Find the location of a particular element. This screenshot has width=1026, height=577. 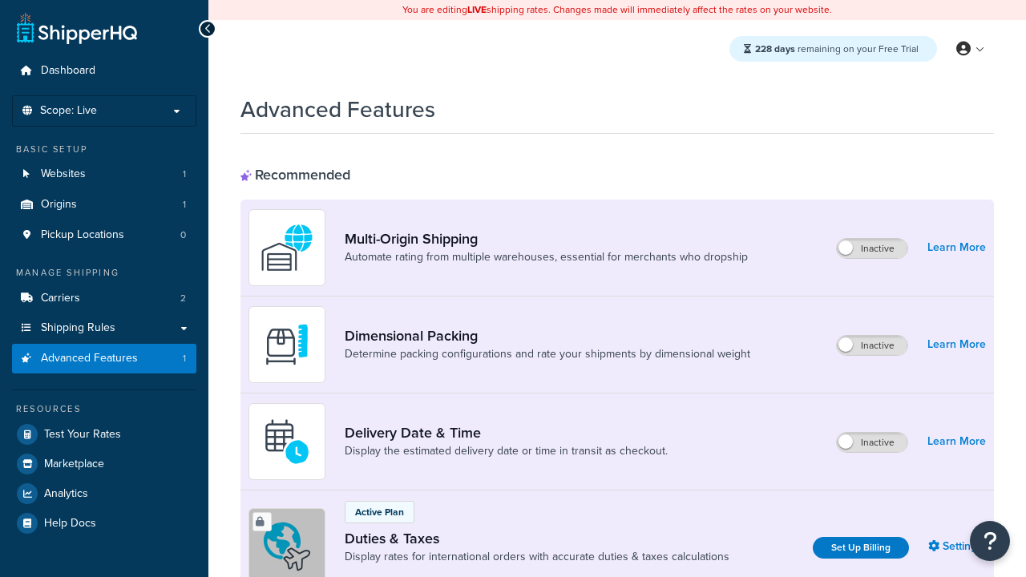

a: Display rates for international orders with accurate duties & taxes calculations is located at coordinates (537, 557).